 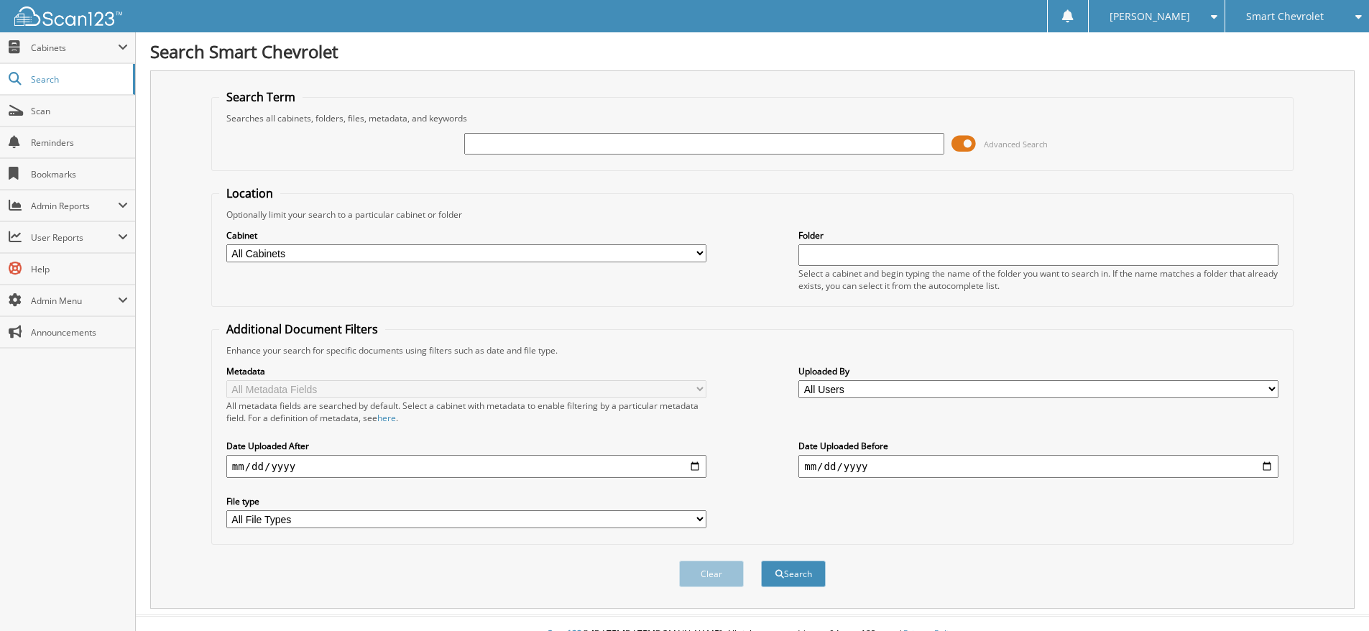 What do you see at coordinates (78, 79) in the screenshot?
I see `span: Search` at bounding box center [78, 79].